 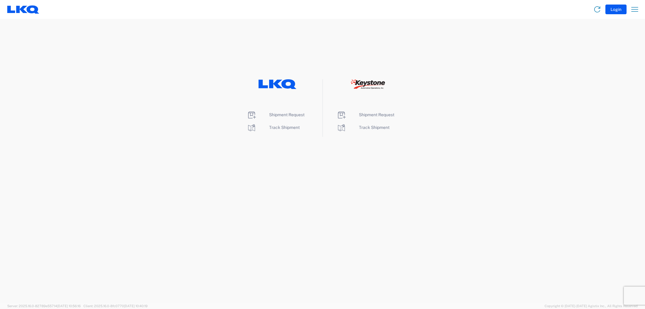 I want to click on span: Server: 2025.16.0-82789e55714, so click(x=44, y=306).